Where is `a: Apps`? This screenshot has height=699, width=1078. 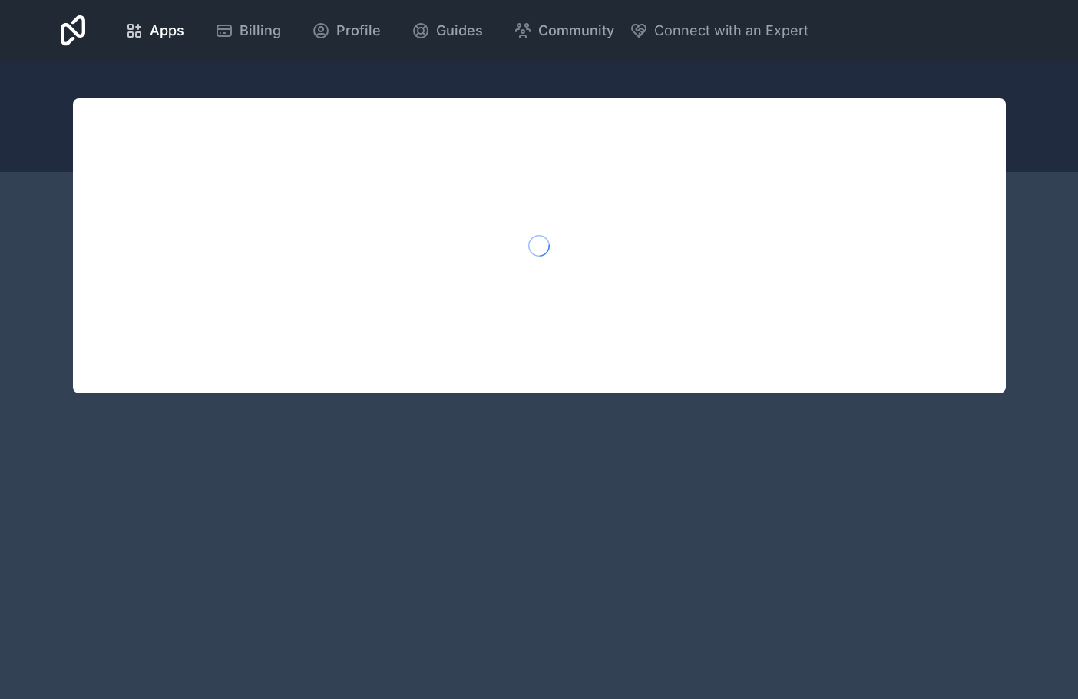 a: Apps is located at coordinates (154, 31).